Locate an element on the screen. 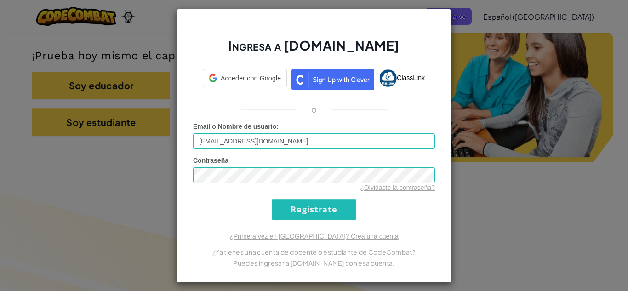 This screenshot has width=628, height=291. p: ¿Ya tienes una cuenta de docente o estudiante de CodeCombat? is located at coordinates (314, 252).